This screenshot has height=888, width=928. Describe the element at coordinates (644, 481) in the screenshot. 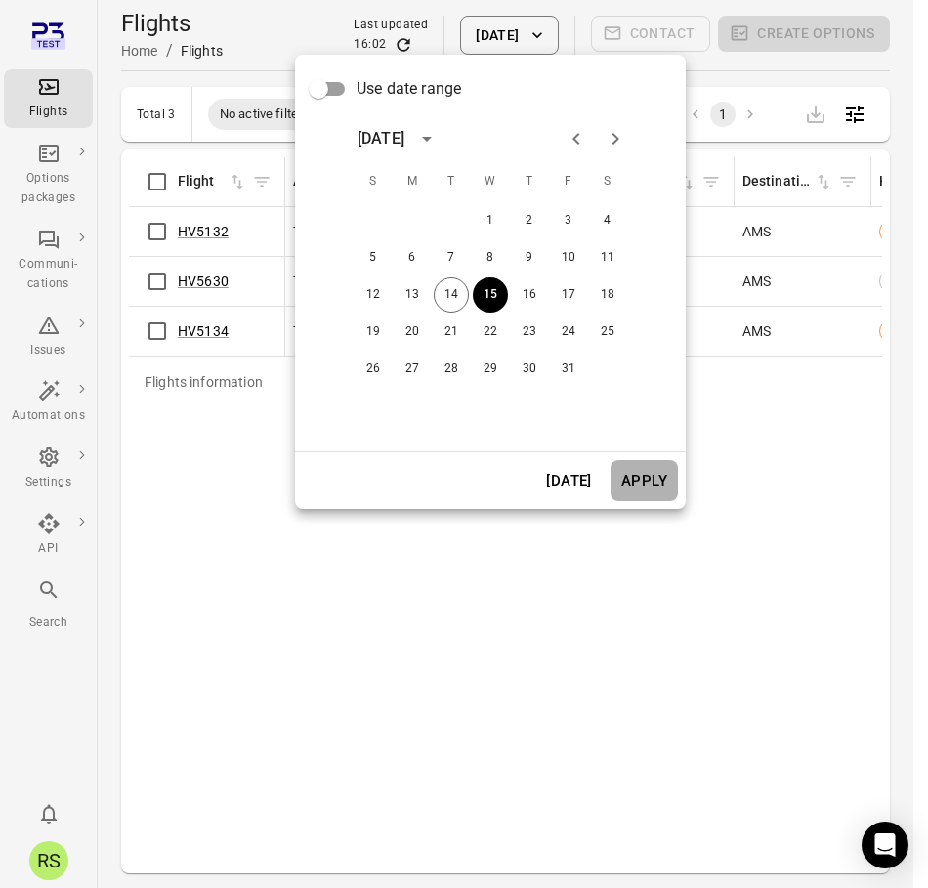

I see `button: Apply` at that location.